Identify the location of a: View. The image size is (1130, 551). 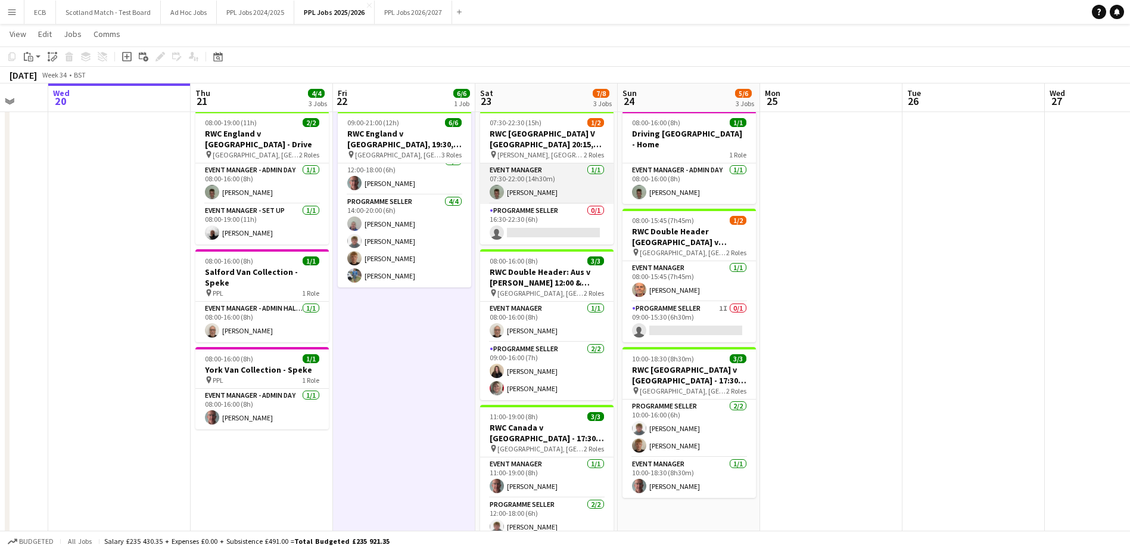
(18, 34).